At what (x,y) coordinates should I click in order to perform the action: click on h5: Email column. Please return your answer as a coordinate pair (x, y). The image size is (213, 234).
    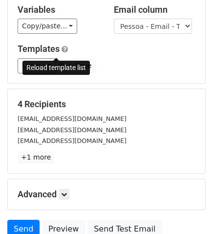
    Looking at the image, I should click on (154, 10).